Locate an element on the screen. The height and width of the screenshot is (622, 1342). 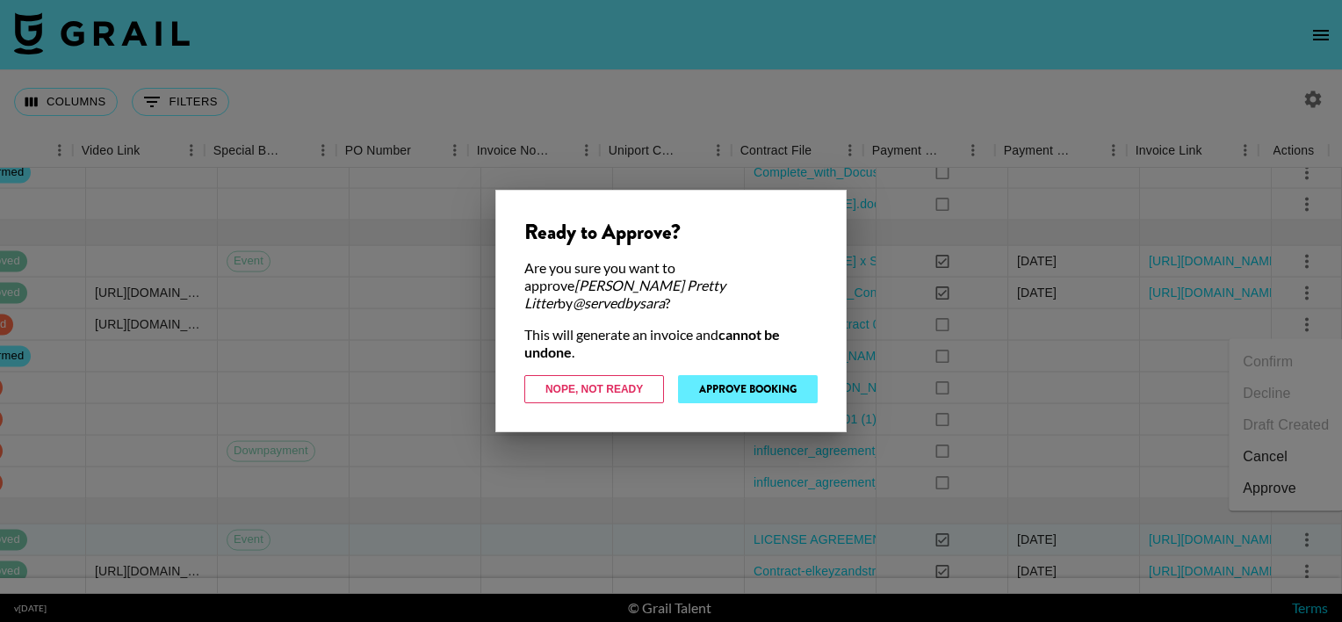
div: This will generate an invoice and . is located at coordinates (671, 343).